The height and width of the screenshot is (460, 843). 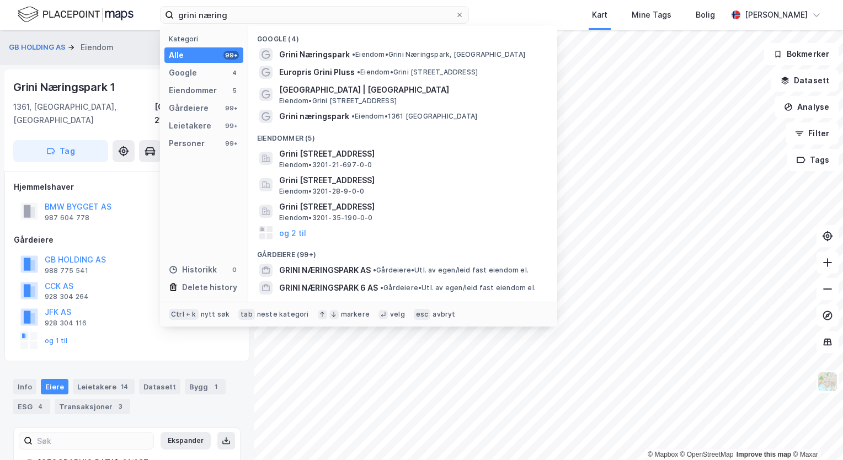 What do you see at coordinates (206, 39) in the screenshot?
I see `div: Kategori` at bounding box center [206, 39].